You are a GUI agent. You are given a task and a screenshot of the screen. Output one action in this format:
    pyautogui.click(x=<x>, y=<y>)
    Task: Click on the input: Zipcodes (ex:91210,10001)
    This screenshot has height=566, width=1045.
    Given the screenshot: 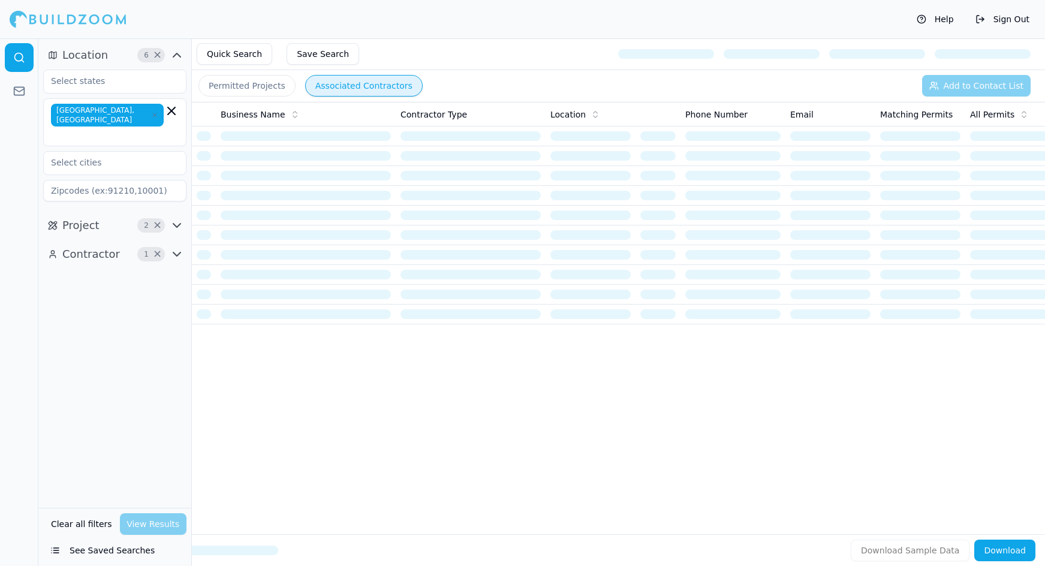 What is the action you would take?
    pyautogui.click(x=114, y=191)
    